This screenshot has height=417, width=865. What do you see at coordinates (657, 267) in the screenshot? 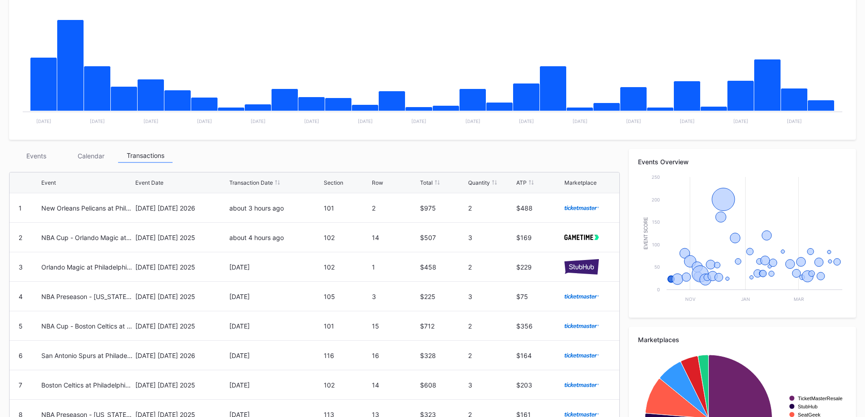
I see `text: 50` at bounding box center [657, 267].